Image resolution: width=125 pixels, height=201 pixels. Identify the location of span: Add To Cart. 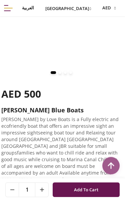
(86, 190).